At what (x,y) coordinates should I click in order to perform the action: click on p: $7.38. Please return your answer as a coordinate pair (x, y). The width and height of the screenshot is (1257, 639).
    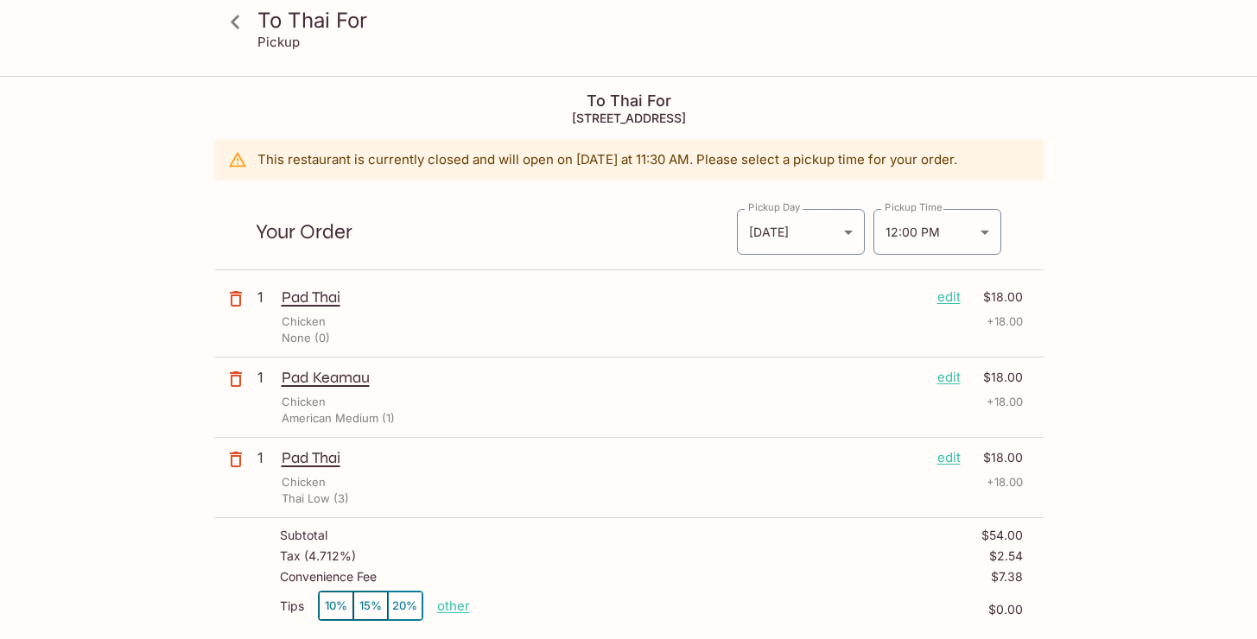
    Looking at the image, I should click on (1007, 577).